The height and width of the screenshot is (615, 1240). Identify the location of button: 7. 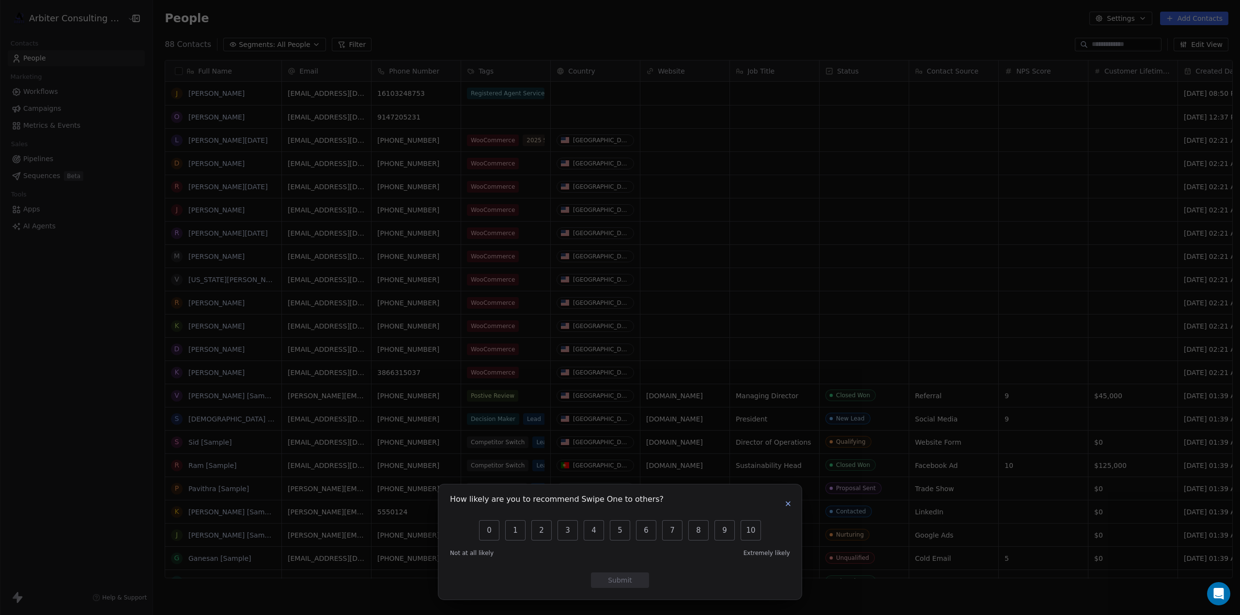
(672, 531).